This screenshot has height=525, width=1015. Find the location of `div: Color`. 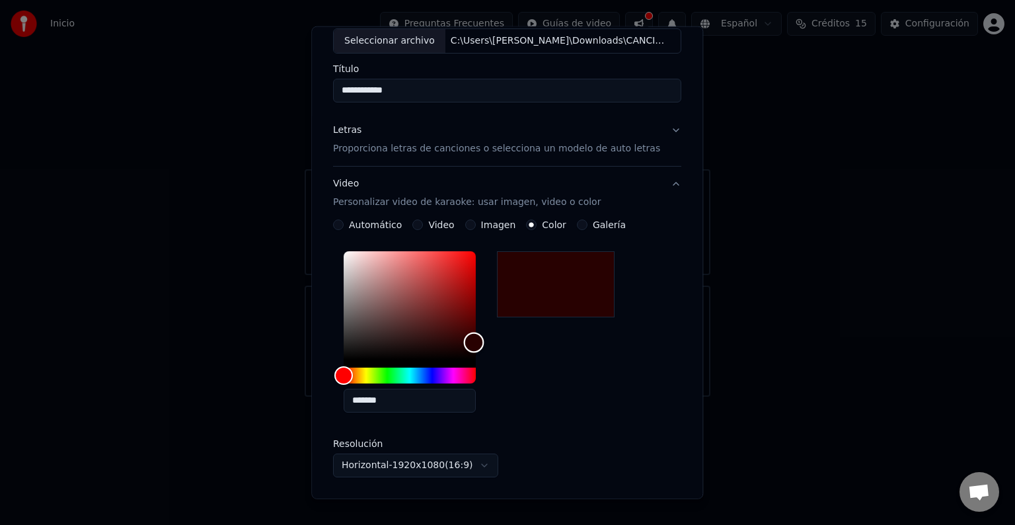

div: Color is located at coordinates (410, 305).